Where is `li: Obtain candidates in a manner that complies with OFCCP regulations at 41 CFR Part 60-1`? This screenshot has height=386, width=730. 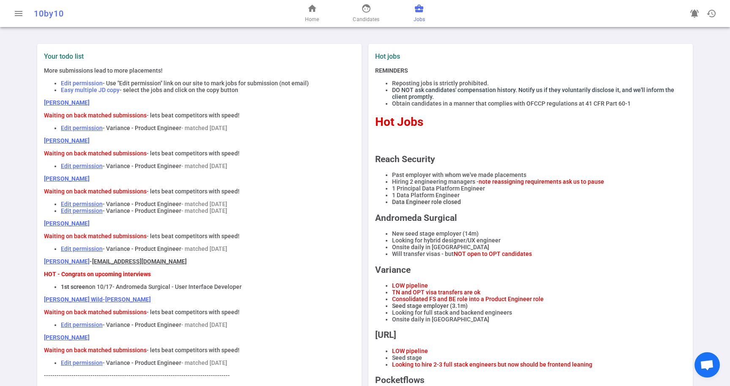 li: Obtain candidates in a manner that complies with OFCCP regulations at 41 CFR Part 60-1 is located at coordinates (539, 103).